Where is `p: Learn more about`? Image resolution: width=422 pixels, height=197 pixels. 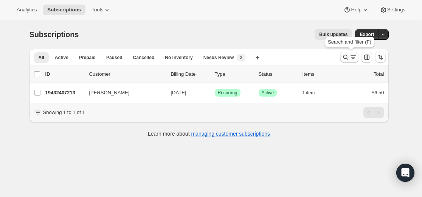 p: Learn more about is located at coordinates (209, 133).